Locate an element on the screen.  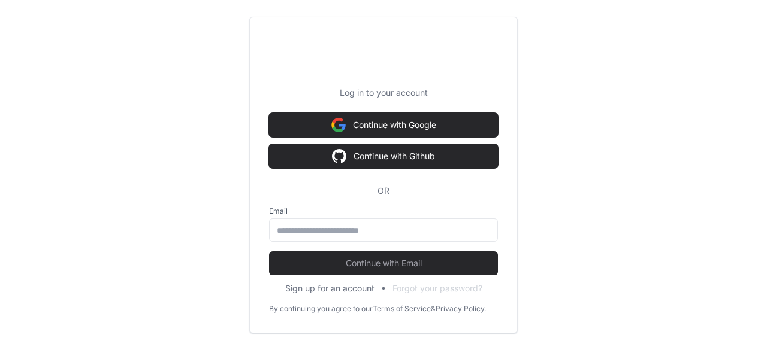
a: Terms of Service is located at coordinates (401, 309).